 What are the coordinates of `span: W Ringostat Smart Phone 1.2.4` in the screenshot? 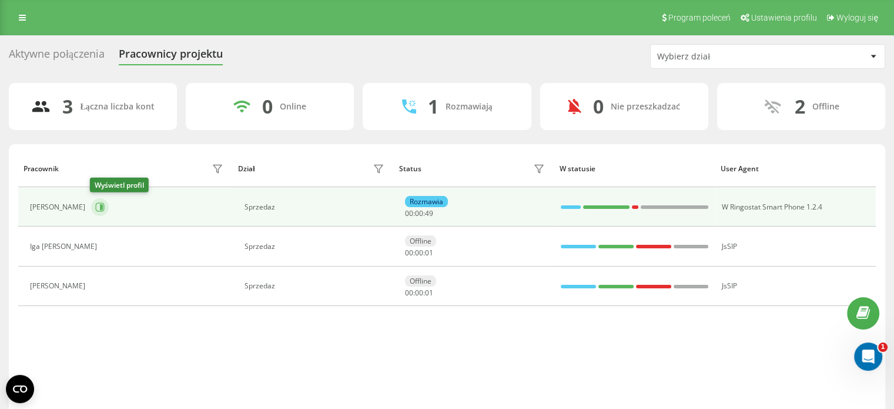 It's located at (771, 206).